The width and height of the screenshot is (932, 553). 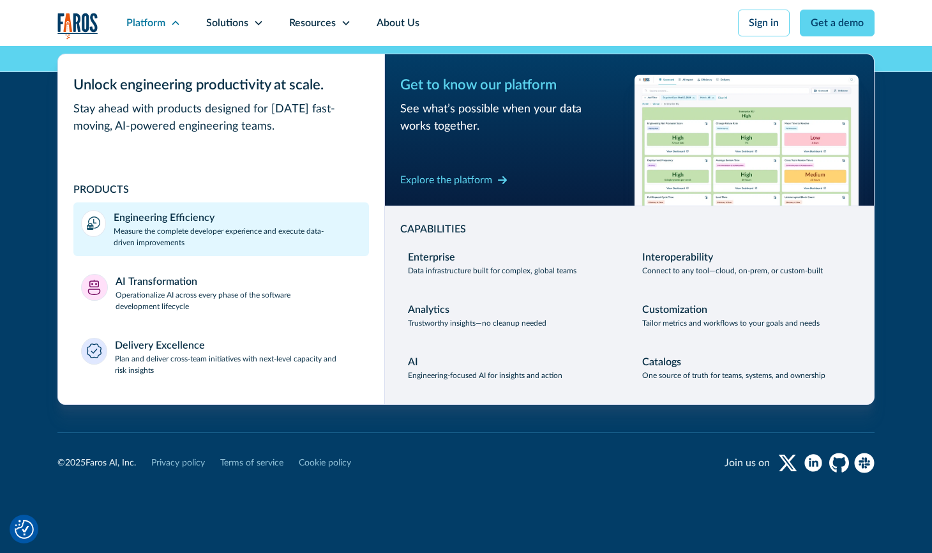 What do you see at coordinates (428, 310) in the screenshot?
I see `div: Analytics` at bounding box center [428, 310].